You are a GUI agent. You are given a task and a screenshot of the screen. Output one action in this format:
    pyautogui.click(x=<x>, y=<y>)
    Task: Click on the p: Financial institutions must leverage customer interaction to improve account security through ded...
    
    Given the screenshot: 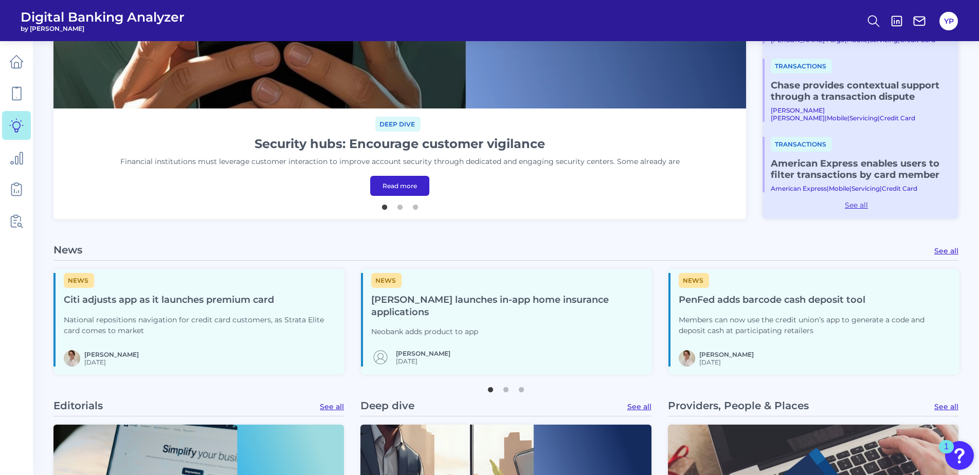 What is the action you would take?
    pyautogui.click(x=400, y=162)
    